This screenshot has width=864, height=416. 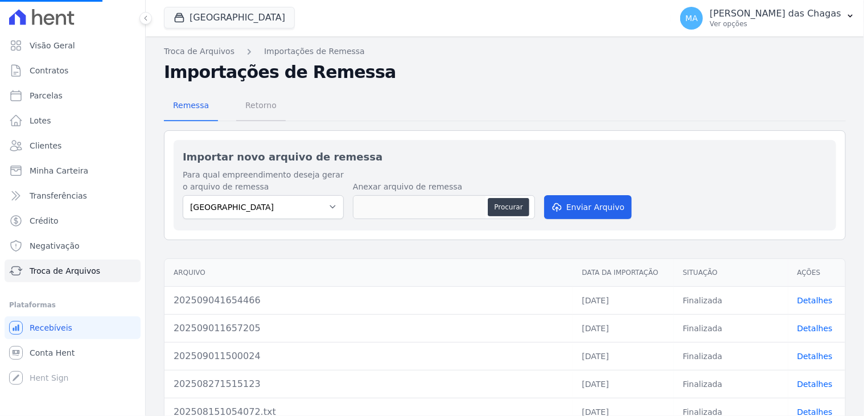 I want to click on div: 202509041654466, so click(x=369, y=300).